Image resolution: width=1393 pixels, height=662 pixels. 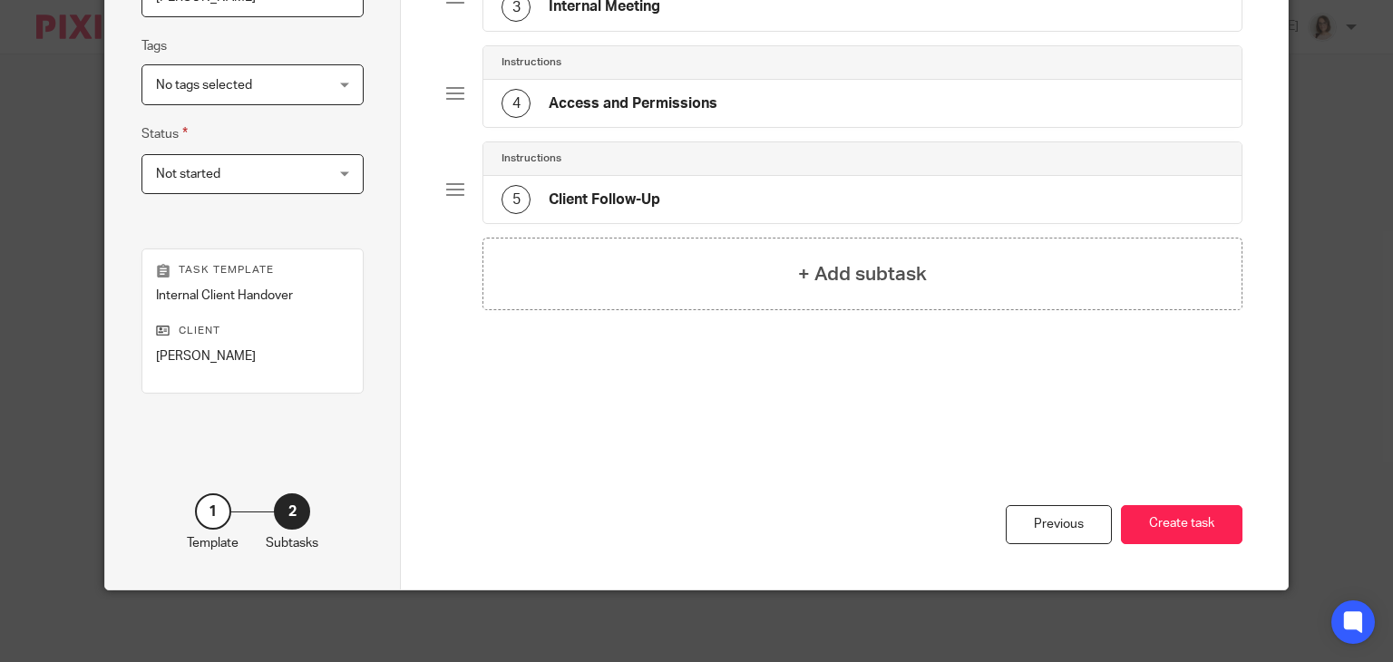 I want to click on div: 1, so click(x=213, y=512).